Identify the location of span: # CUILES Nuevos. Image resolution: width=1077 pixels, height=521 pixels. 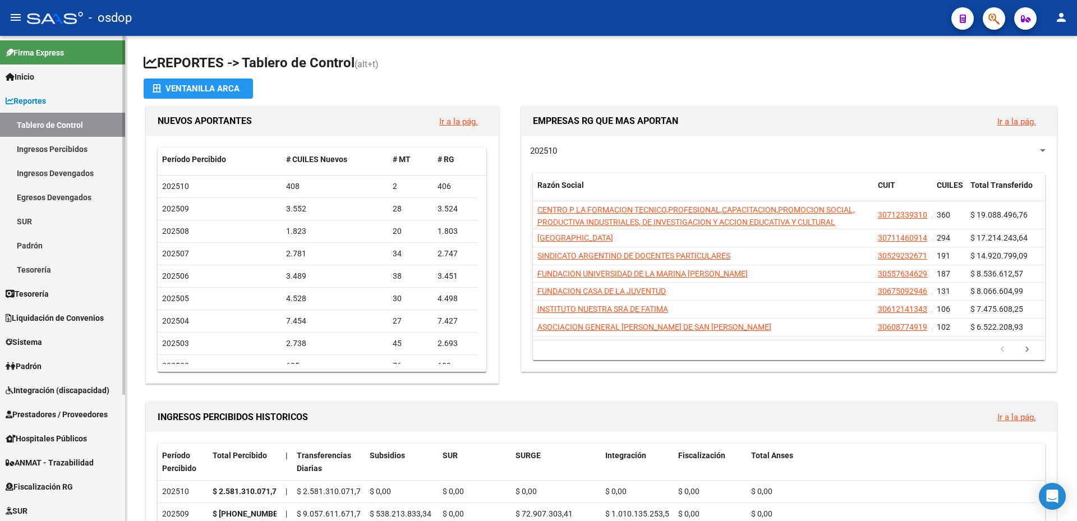
(316, 159).